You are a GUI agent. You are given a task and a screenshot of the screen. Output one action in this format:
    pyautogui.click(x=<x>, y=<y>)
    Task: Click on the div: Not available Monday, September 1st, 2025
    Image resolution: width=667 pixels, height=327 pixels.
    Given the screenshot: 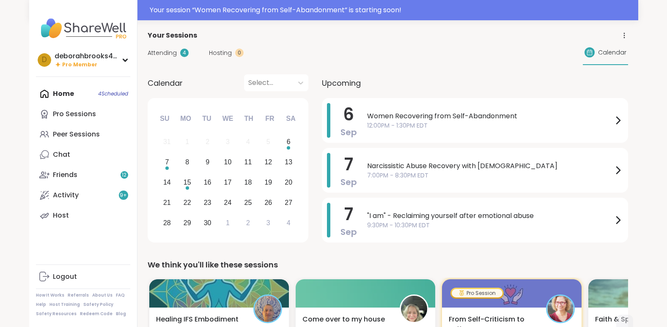 What is the action you would take?
    pyautogui.click(x=187, y=142)
    